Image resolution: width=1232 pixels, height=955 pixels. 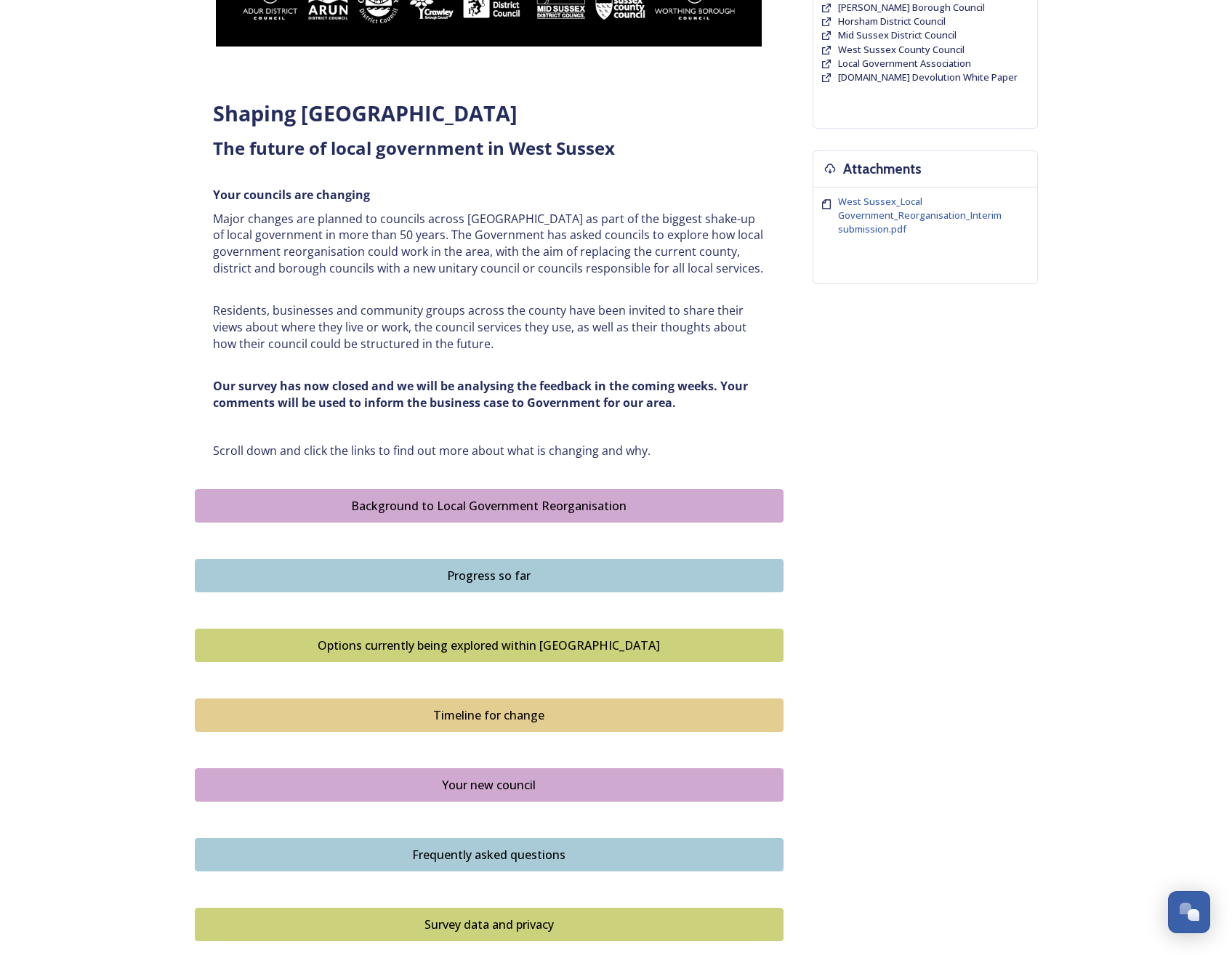 What do you see at coordinates (489, 646) in the screenshot?
I see `button: Options currently being explored within West Sussex` at bounding box center [489, 646].